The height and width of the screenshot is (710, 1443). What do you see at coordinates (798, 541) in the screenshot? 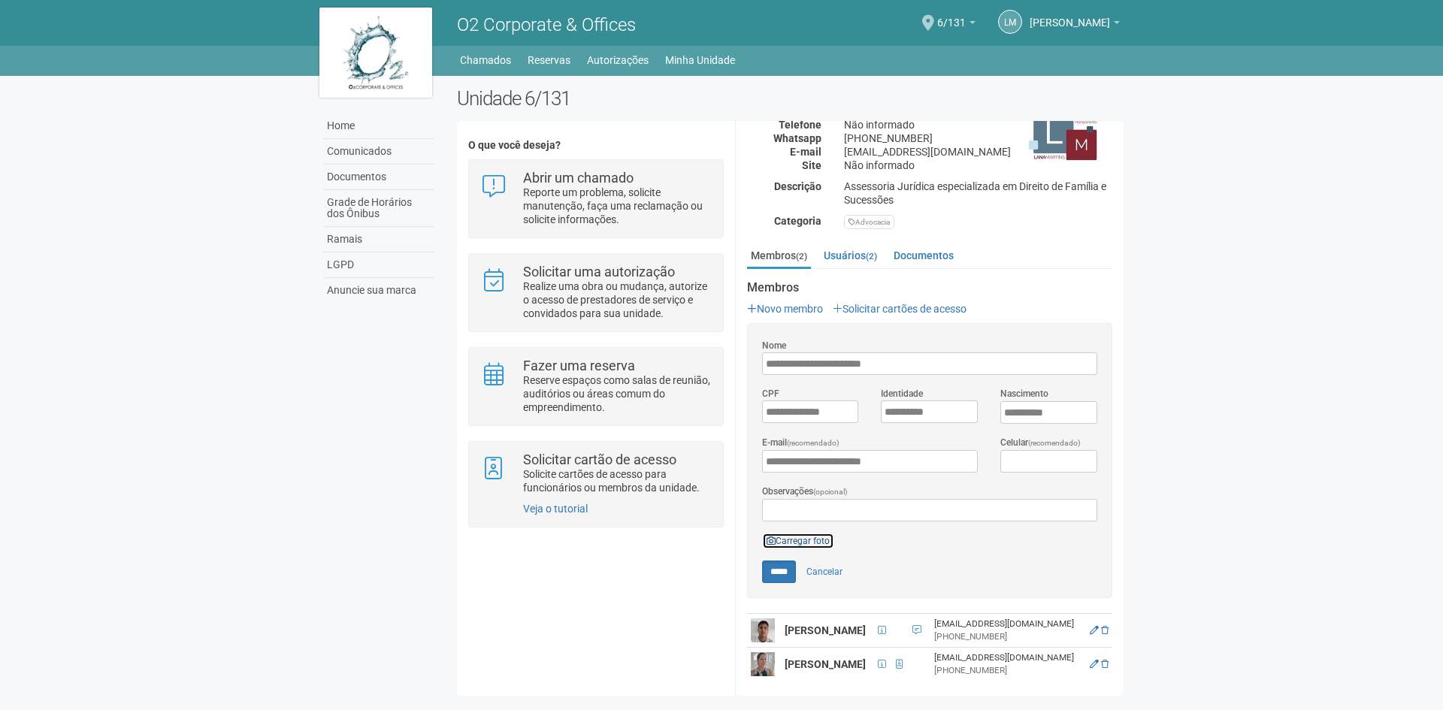
I see `a: Carregar foto` at bounding box center [798, 541].